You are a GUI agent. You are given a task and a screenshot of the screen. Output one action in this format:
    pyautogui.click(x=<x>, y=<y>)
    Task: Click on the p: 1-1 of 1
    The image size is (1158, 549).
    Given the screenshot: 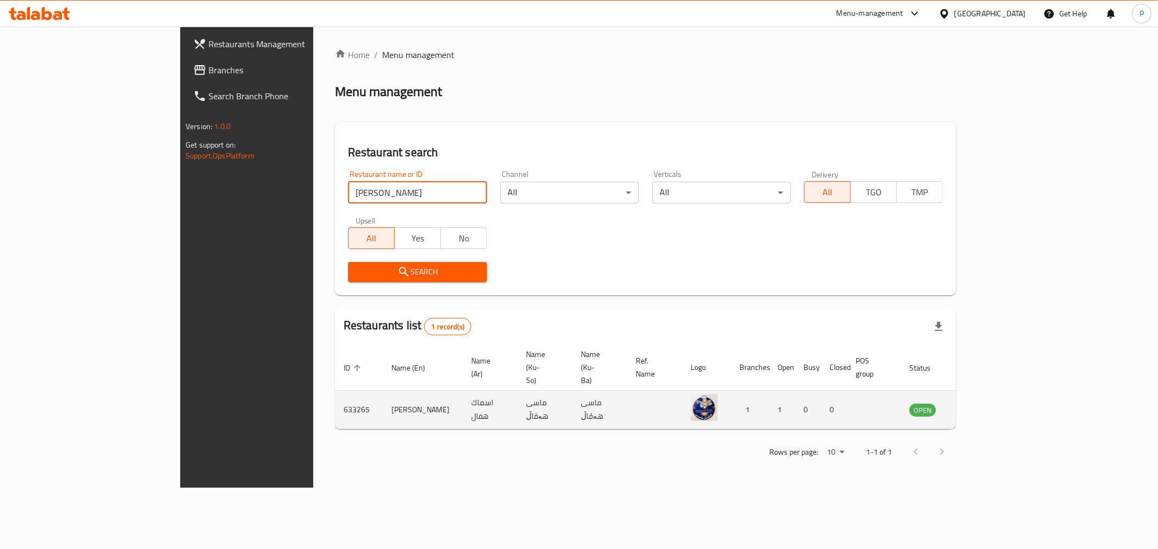 What is the action you would take?
    pyautogui.click(x=879, y=452)
    